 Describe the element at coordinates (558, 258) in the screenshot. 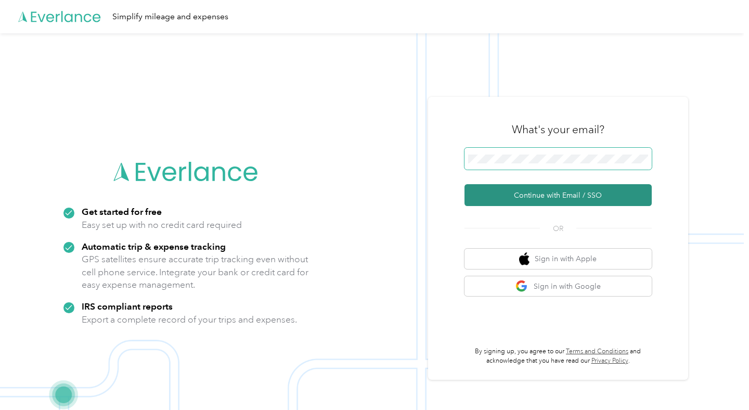

I see `button: apple logoSign in with Apple` at that location.